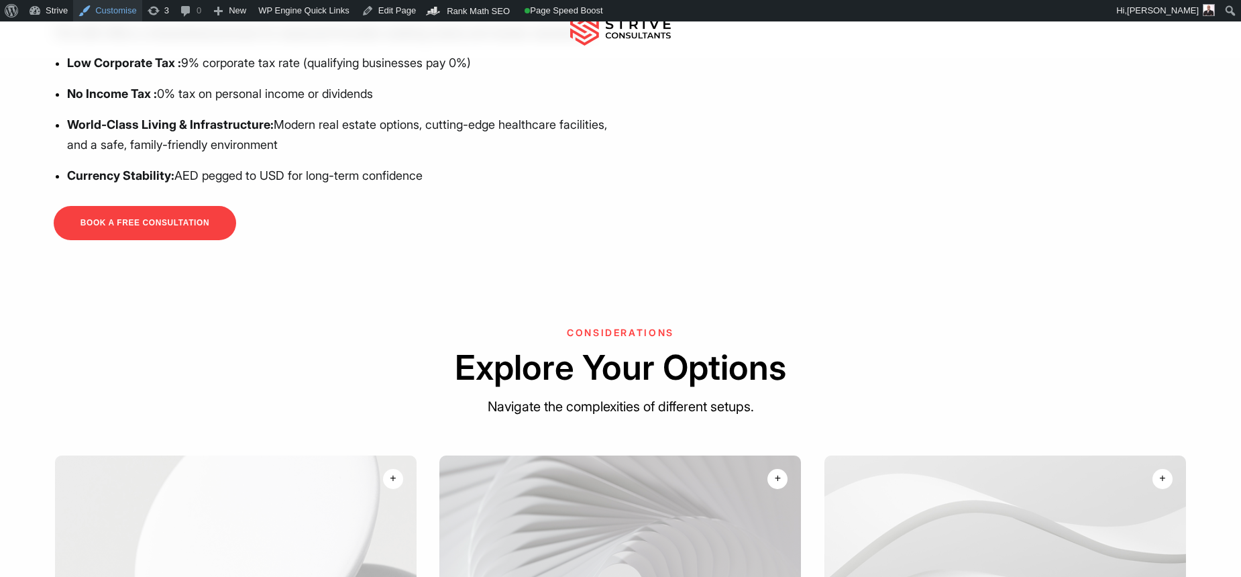 The width and height of the screenshot is (1241, 577). I want to click on p: 9% corporate tax rate (qualifying businesses pay 0%), so click(339, 63).